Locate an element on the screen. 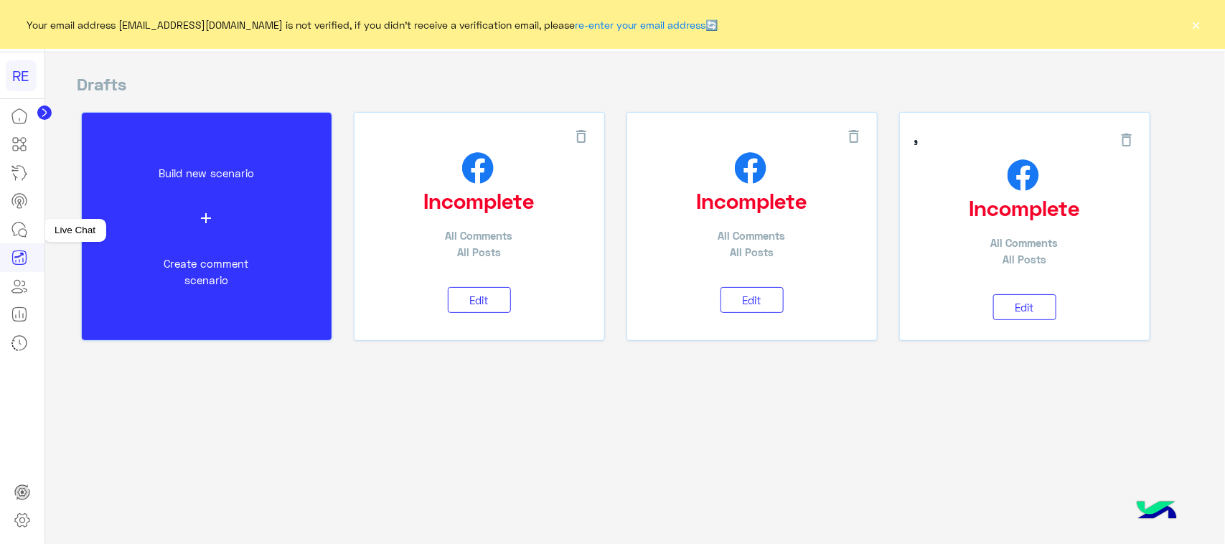 The width and height of the screenshot is (1225, 544). span: Build new scenario is located at coordinates (206, 173).